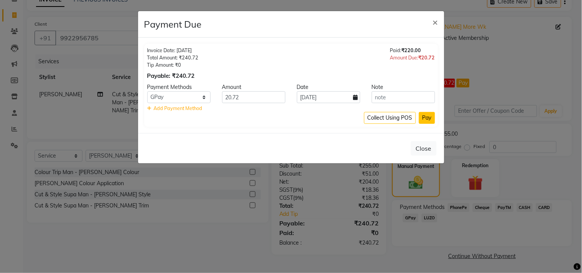  Describe the element at coordinates (427, 58) in the screenshot. I see `span: ₹20.72` at that location.